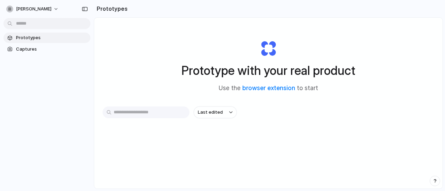  What do you see at coordinates (268, 89) in the screenshot?
I see `span: Use the to start` at bounding box center [268, 89].